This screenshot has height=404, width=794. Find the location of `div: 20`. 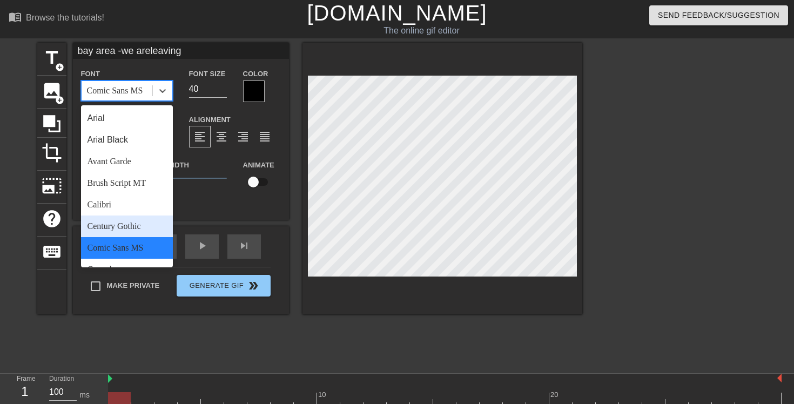

div: 20 is located at coordinates (555, 395).